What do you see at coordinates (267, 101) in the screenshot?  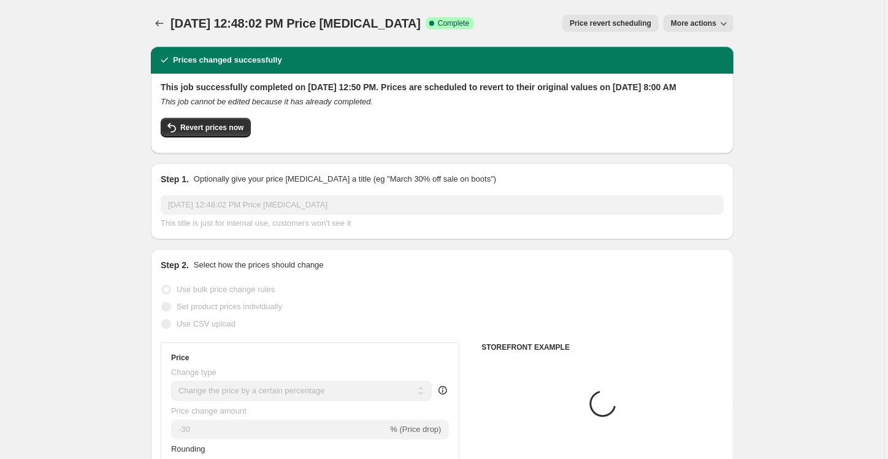 I see `i: This job cannot be edited because it has already completed.` at bounding box center [267, 101].